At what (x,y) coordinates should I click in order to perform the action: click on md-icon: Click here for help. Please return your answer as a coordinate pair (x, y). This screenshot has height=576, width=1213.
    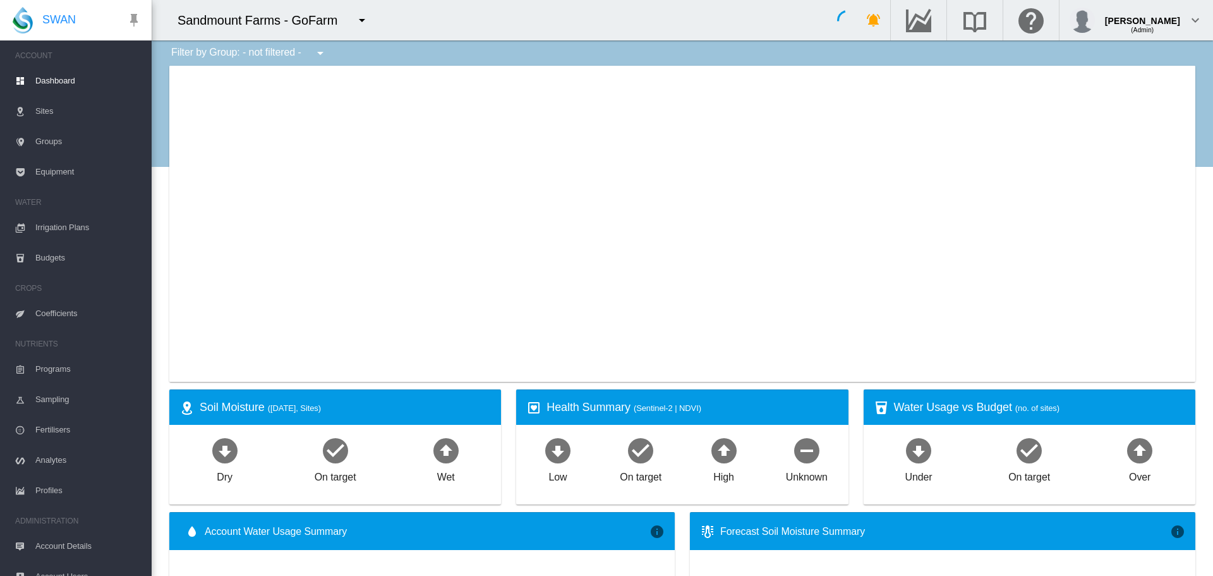
    Looking at the image, I should click on (1031, 20).